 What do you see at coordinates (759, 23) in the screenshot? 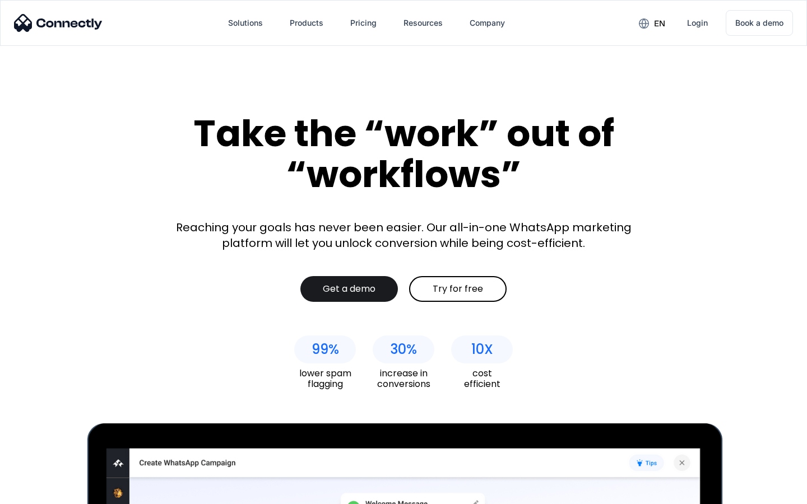
I see `a: Book a demo` at bounding box center [759, 23].